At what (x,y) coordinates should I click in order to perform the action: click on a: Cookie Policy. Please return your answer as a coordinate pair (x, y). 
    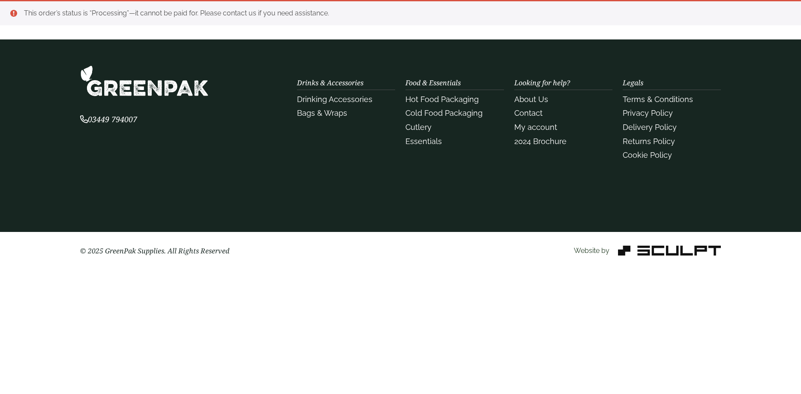
    Looking at the image, I should click on (647, 155).